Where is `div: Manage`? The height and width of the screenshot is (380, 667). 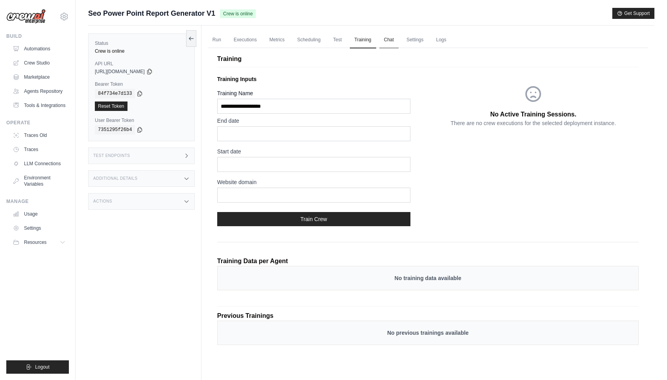
div: Manage is located at coordinates (37, 201).